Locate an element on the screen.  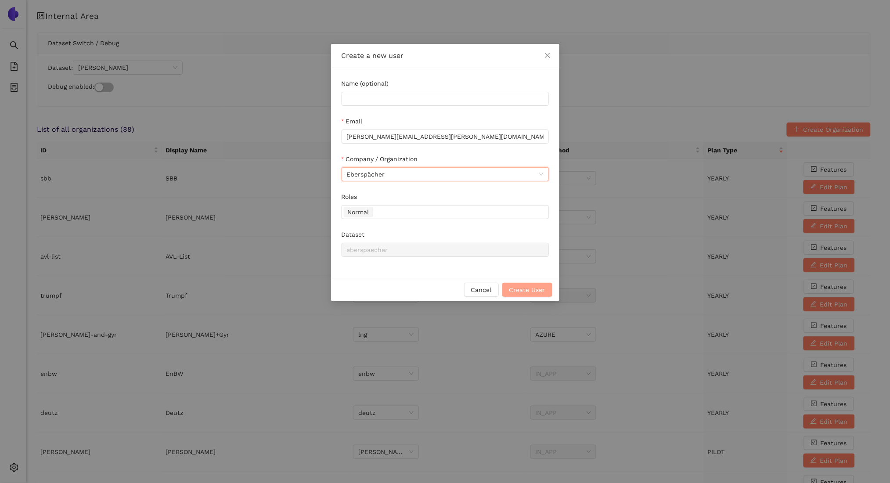
label: Email is located at coordinates (352, 121).